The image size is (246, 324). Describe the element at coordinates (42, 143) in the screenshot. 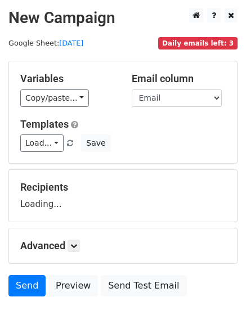

I see `a: Load...` at that location.